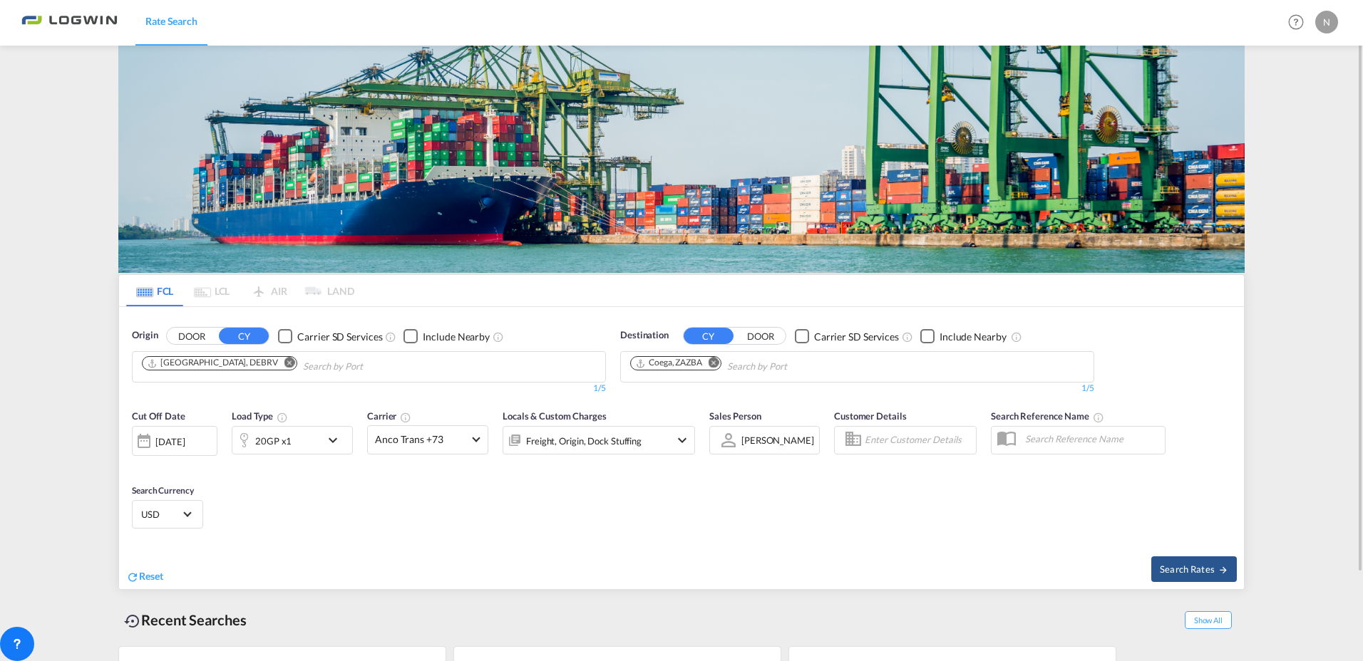 This screenshot has width=1363, height=661. What do you see at coordinates (69, 22) in the screenshot?
I see `img: bc73a0e0d8c111efacd525e4c8ad7d32.png` at bounding box center [69, 22].